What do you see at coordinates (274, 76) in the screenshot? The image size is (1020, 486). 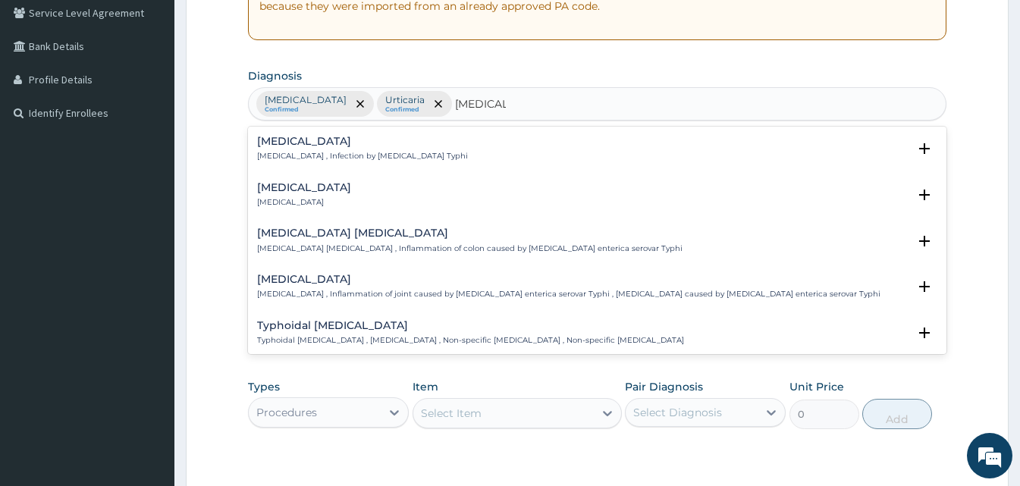 I see `label: Diagnosis` at bounding box center [274, 76].